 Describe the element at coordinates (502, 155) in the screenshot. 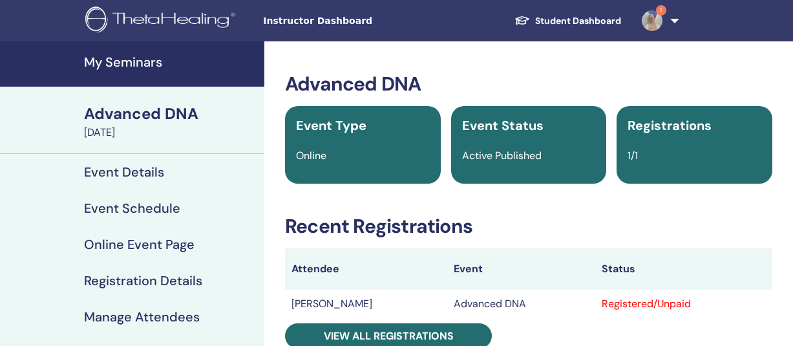

I see `span: Active Published` at that location.